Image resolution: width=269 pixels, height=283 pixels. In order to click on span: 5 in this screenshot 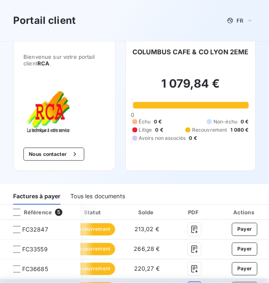, I will do `click(59, 213)`.